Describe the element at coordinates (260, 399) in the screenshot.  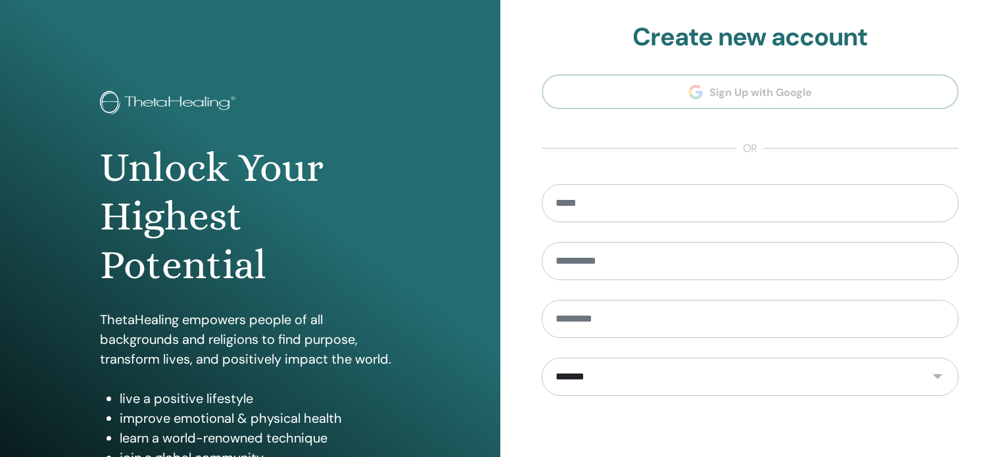
I see `li: live a positive lifestyle` at that location.